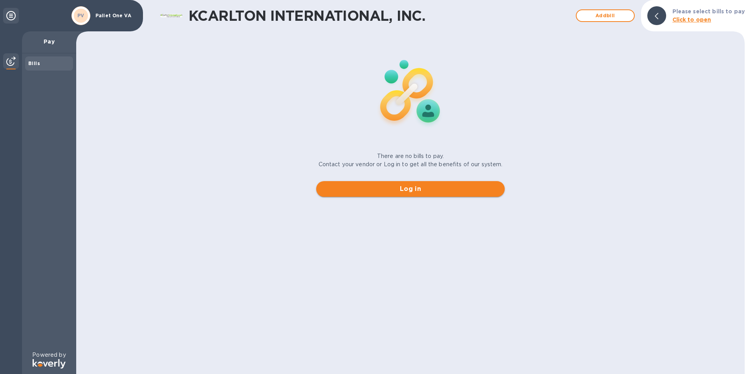 The width and height of the screenshot is (751, 374). I want to click on h1: KCARLTON INTERNATIONAL, INC., so click(380, 16).